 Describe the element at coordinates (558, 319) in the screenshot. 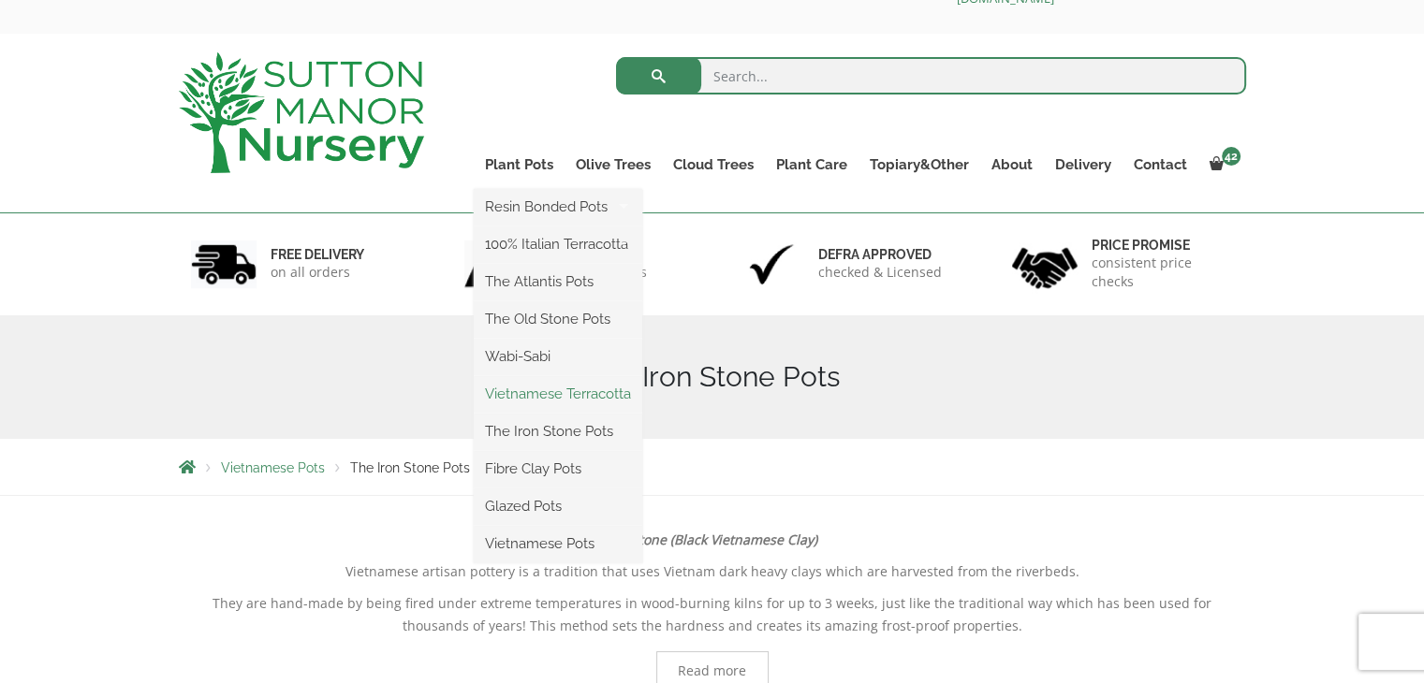

I see `a: The Old Stone Pots` at that location.